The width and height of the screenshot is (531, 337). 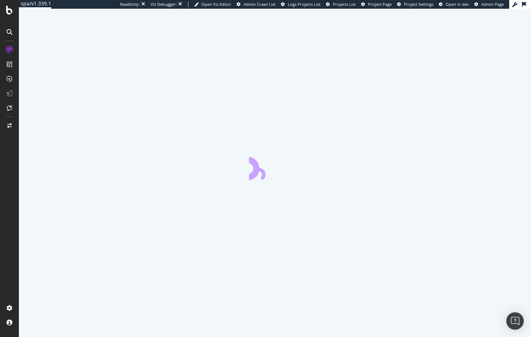 I want to click on div: animation, so click(x=275, y=167).